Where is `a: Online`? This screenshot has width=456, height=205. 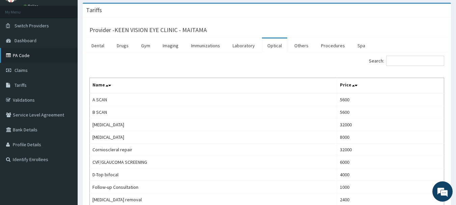 a: Online is located at coordinates (32, 6).